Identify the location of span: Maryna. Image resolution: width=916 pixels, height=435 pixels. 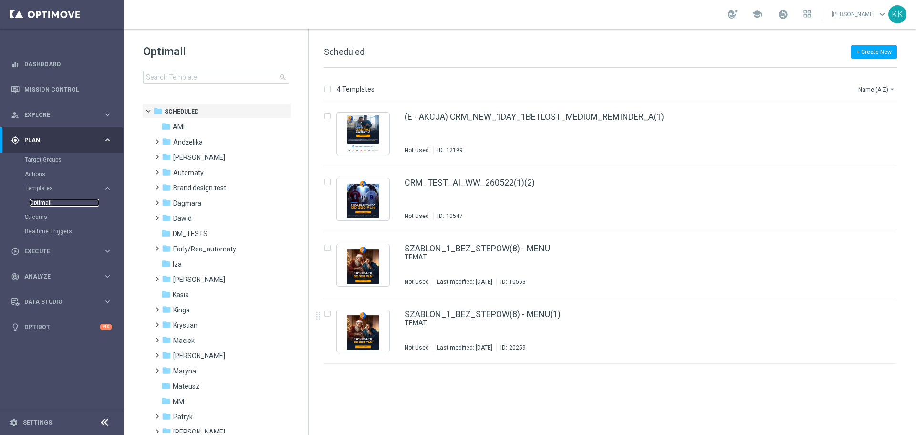
(185, 371).